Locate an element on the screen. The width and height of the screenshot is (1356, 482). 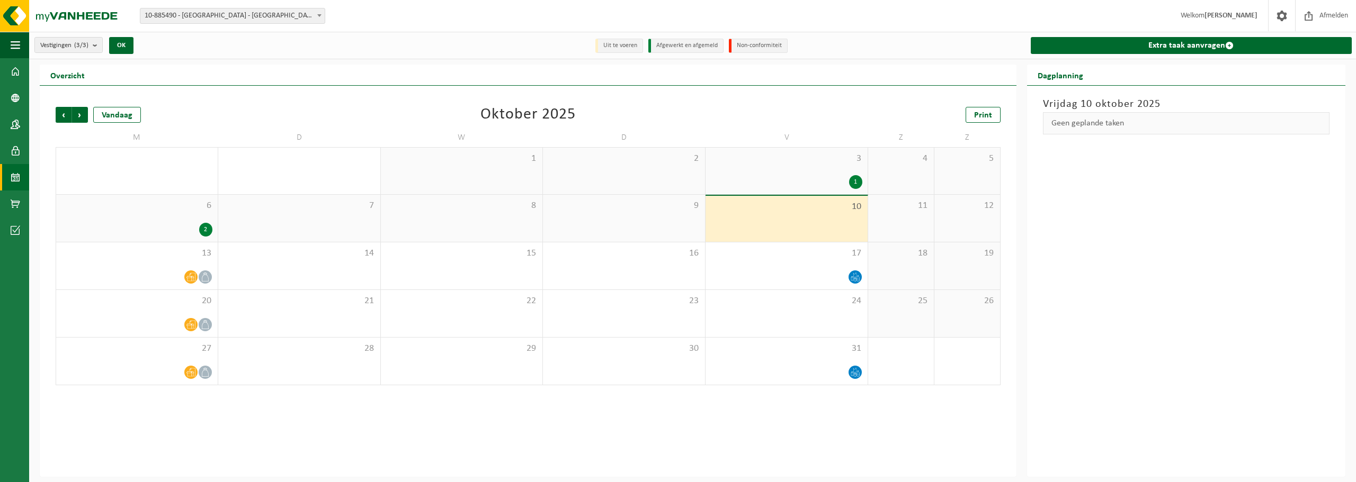
span: 20 is located at coordinates (137, 301).